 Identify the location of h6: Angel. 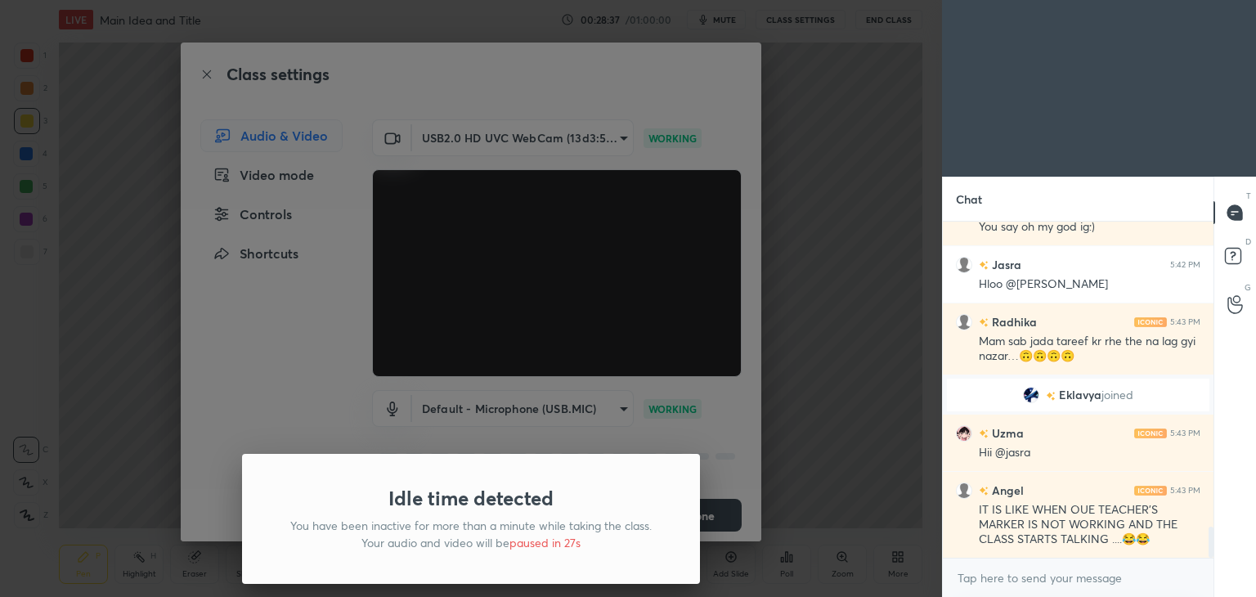
(1006, 490).